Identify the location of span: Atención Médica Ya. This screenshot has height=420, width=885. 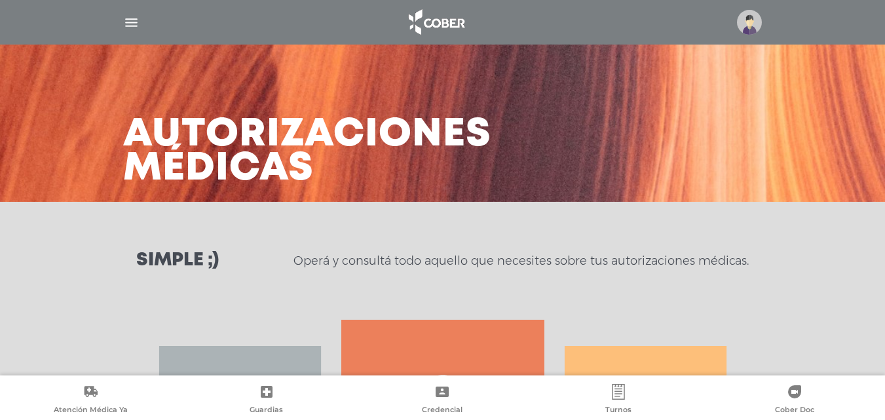
(90, 411).